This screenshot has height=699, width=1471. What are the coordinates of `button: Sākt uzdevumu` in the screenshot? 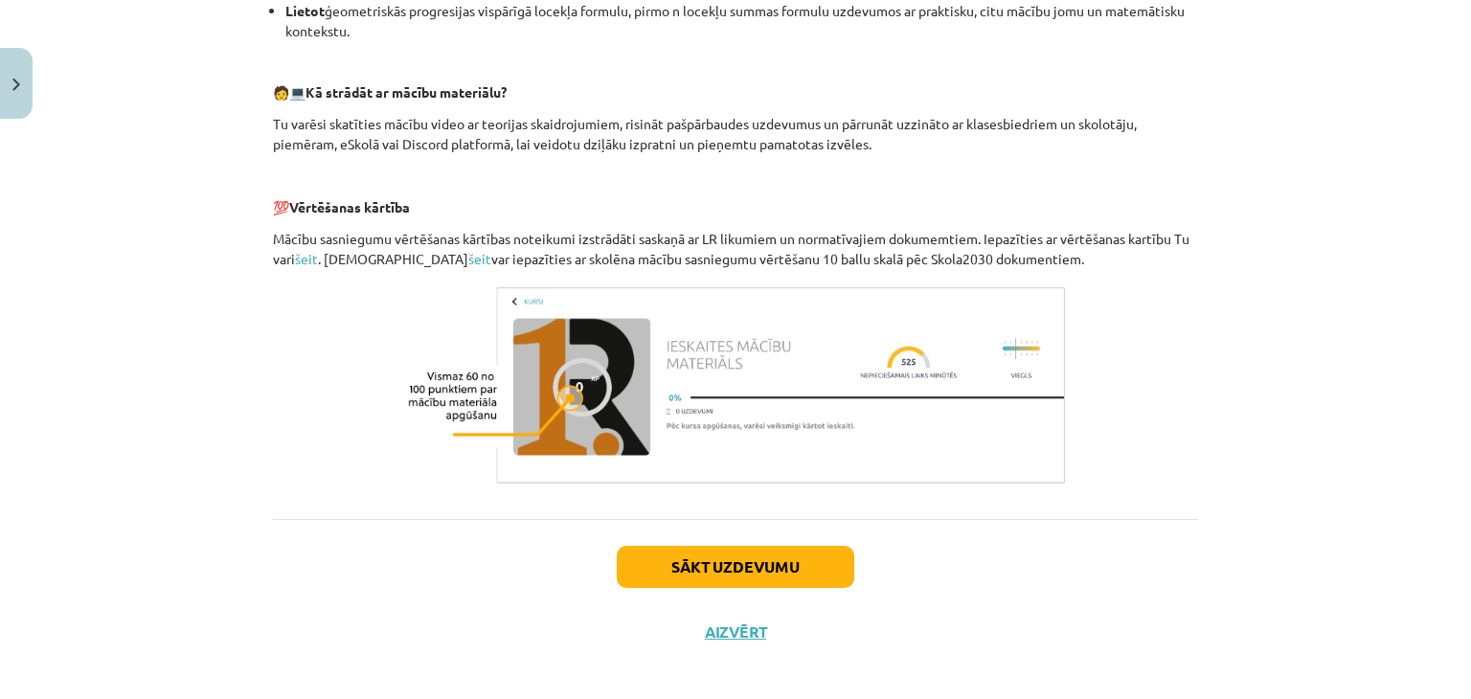 It's located at (736, 567).